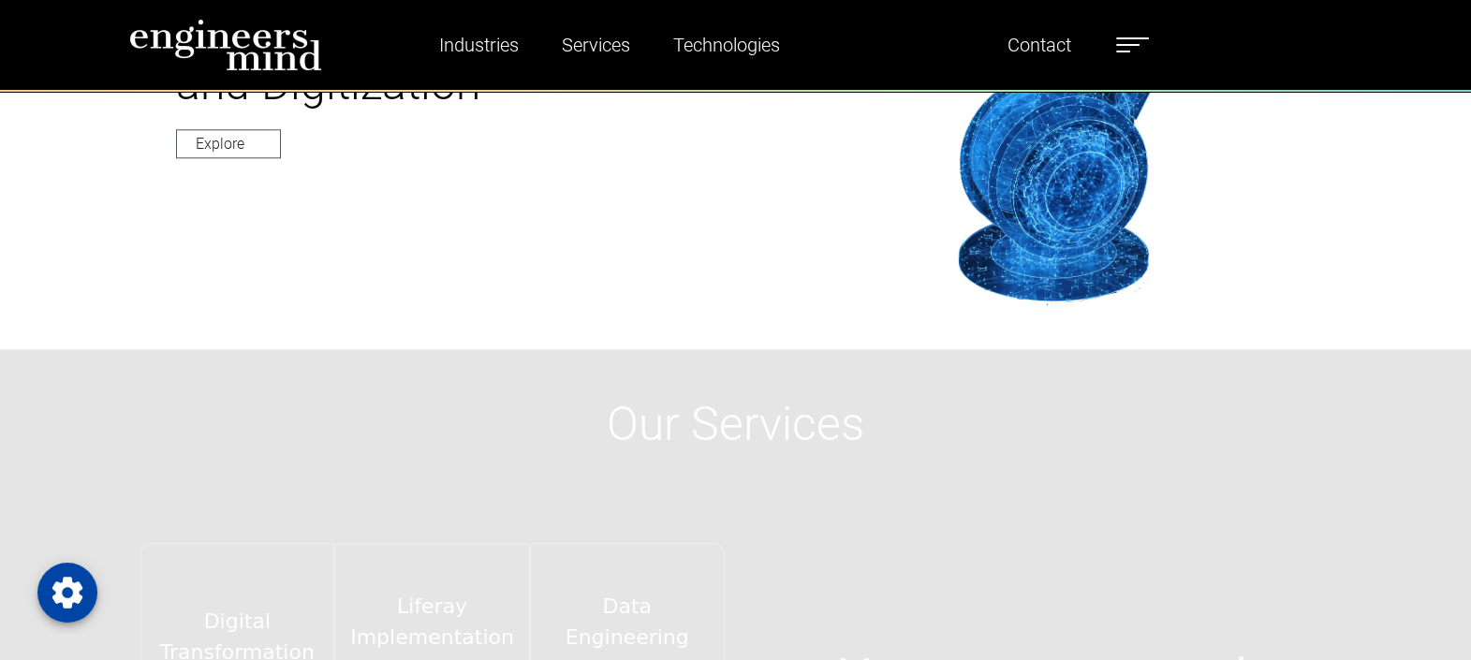 This screenshot has height=660, width=1471. Describe the element at coordinates (1039, 45) in the screenshot. I see `a: Contact` at that location.